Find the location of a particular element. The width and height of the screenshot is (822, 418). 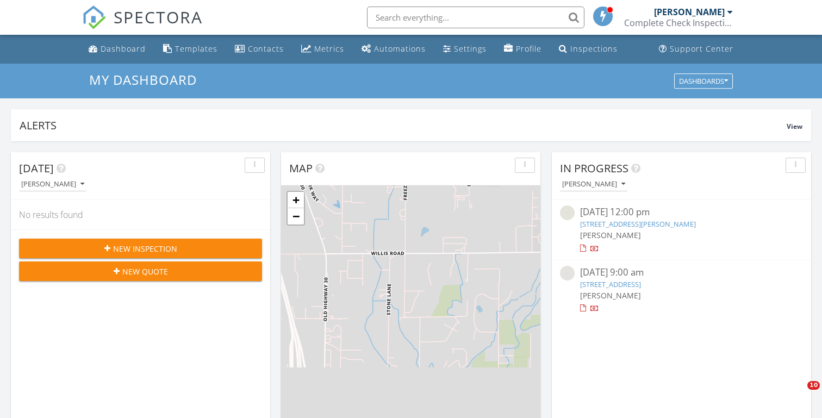

div: Dashboard is located at coordinates (123, 48).